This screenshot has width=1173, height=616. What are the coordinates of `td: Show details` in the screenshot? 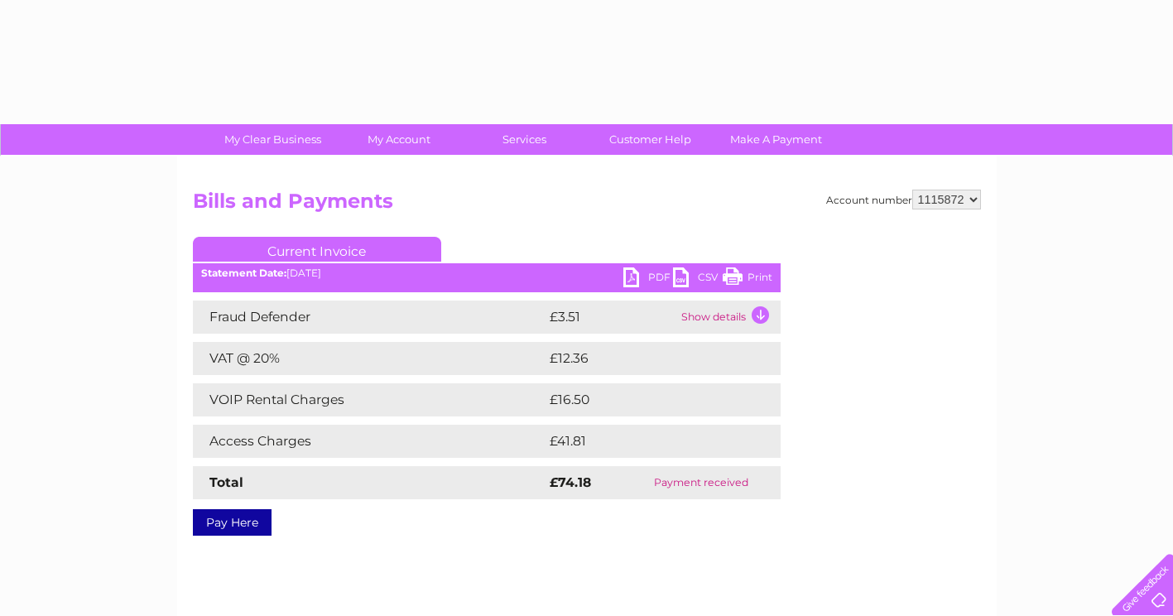 It's located at (729, 317).